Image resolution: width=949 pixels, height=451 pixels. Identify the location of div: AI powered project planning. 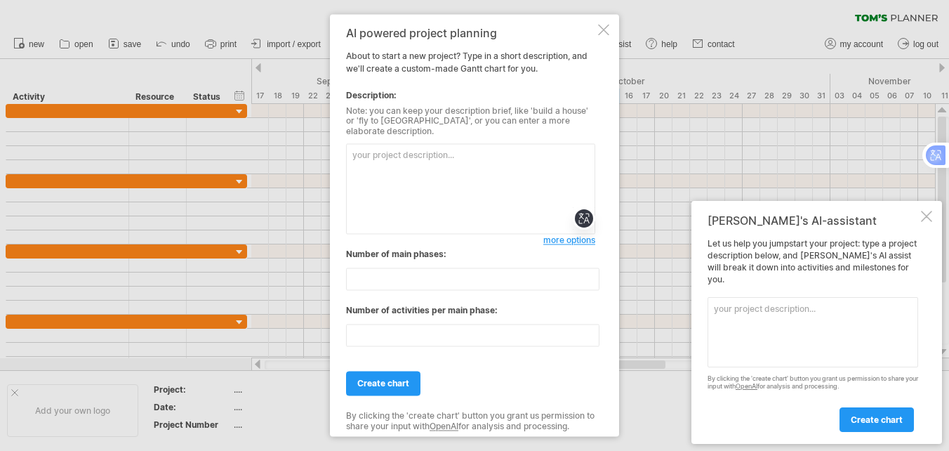
(470, 33).